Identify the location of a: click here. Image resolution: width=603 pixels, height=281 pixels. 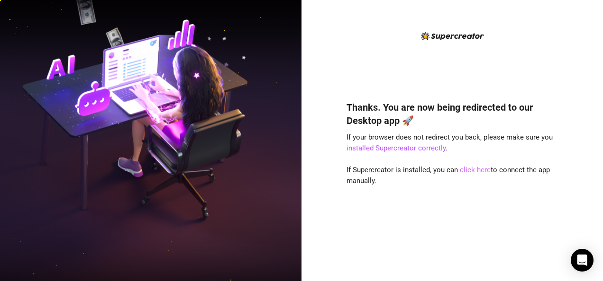
(475, 170).